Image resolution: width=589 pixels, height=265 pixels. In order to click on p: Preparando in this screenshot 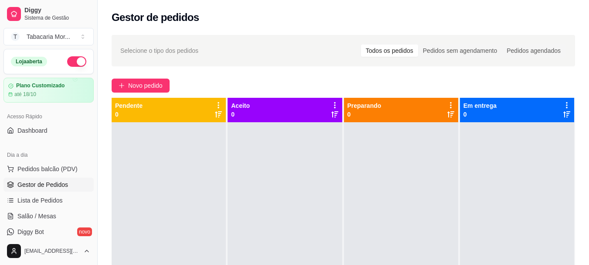, I will do `click(364, 105)`.